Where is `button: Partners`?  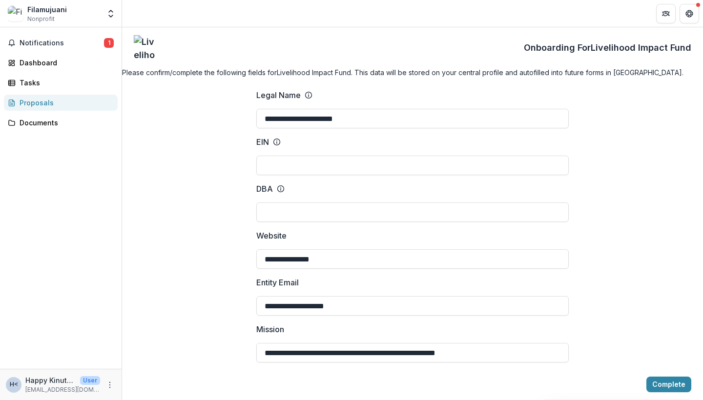 button: Partners is located at coordinates (666, 14).